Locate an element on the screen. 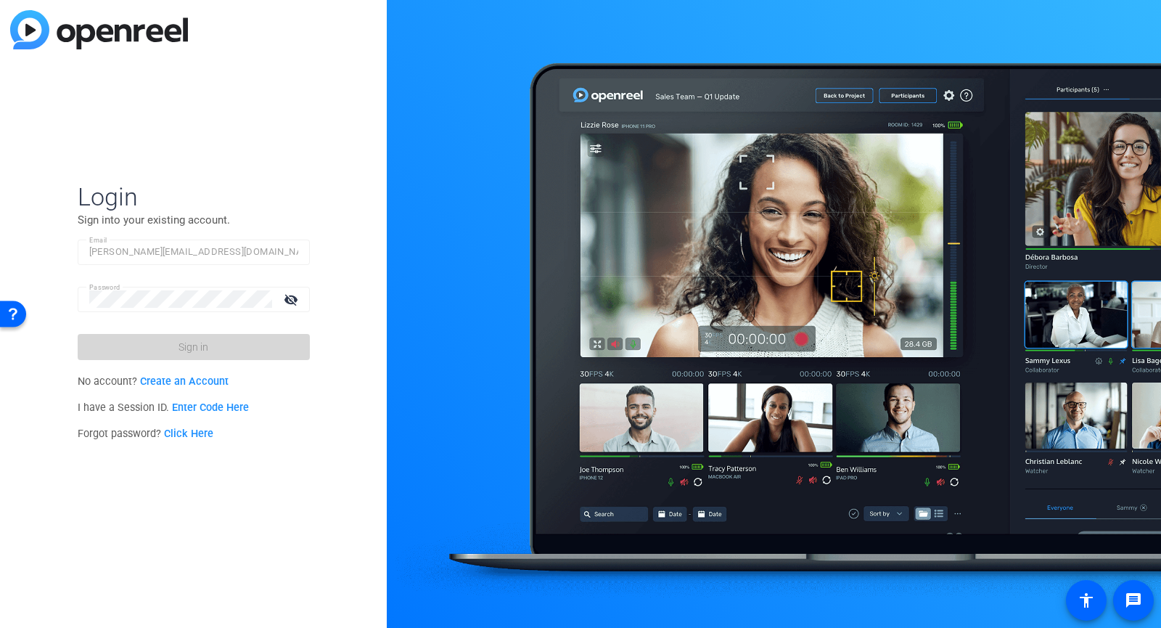 The image size is (1161, 628). a: Create an Account is located at coordinates (184, 381).